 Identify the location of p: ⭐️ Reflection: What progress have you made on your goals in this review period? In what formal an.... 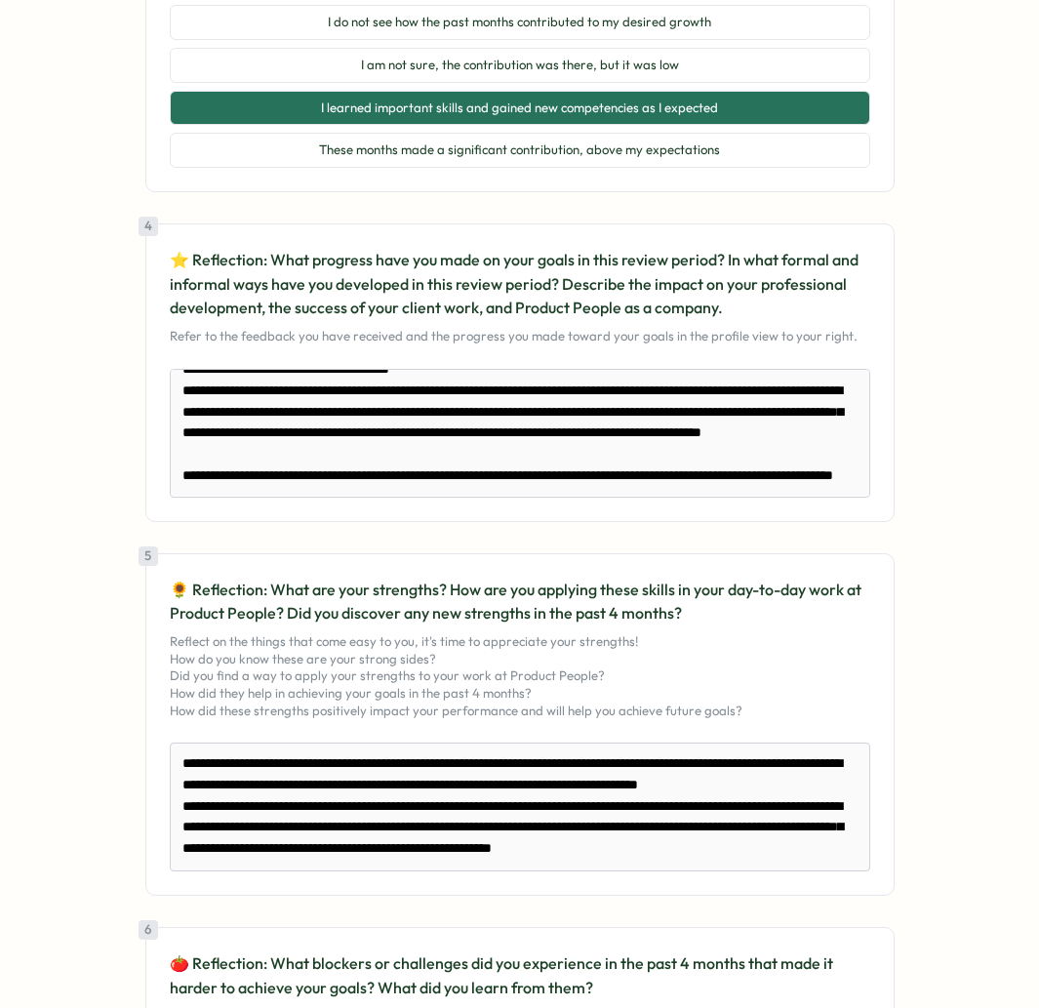
(520, 284).